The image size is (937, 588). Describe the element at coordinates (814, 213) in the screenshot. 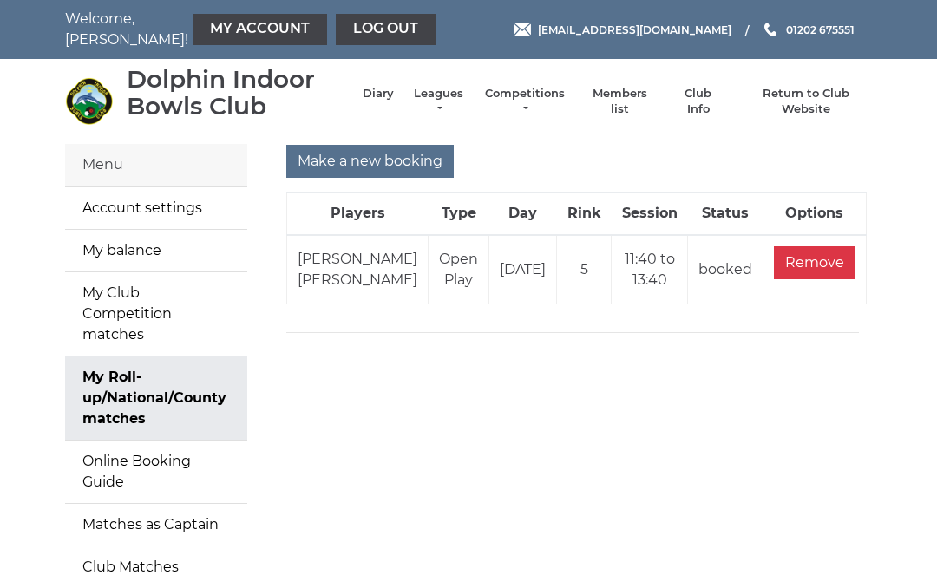

I see `th: Options` at that location.